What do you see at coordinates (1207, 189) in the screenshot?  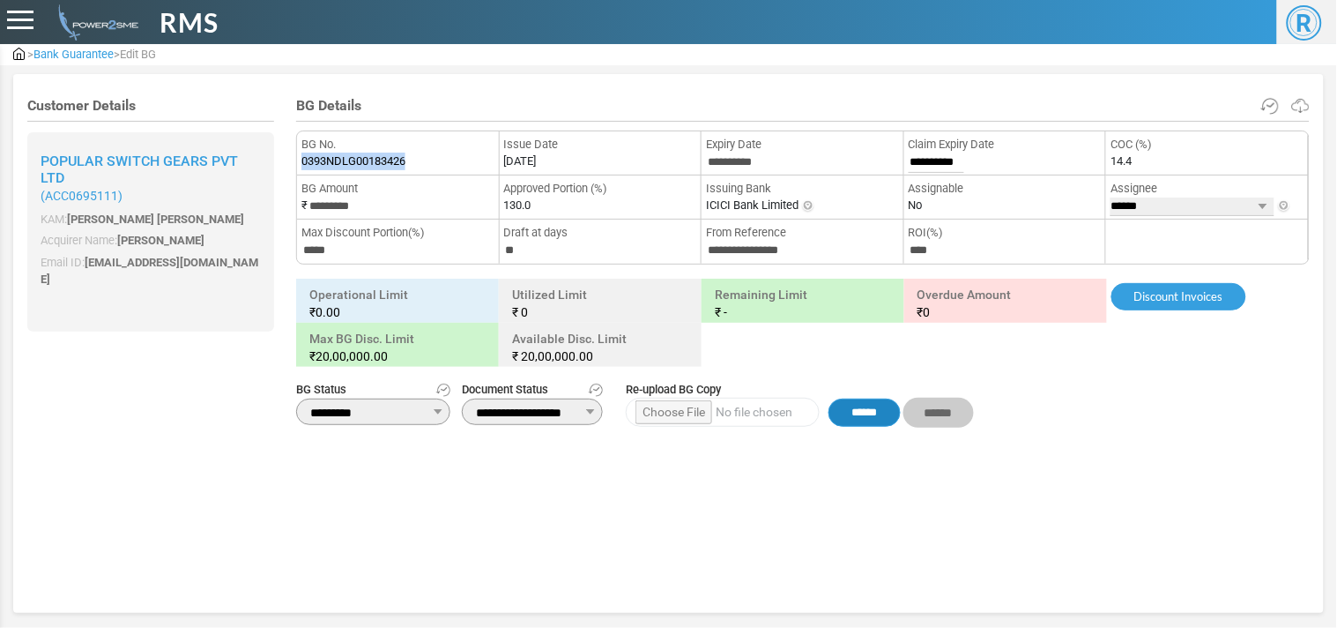 I see `span: Assignee` at bounding box center [1207, 189].